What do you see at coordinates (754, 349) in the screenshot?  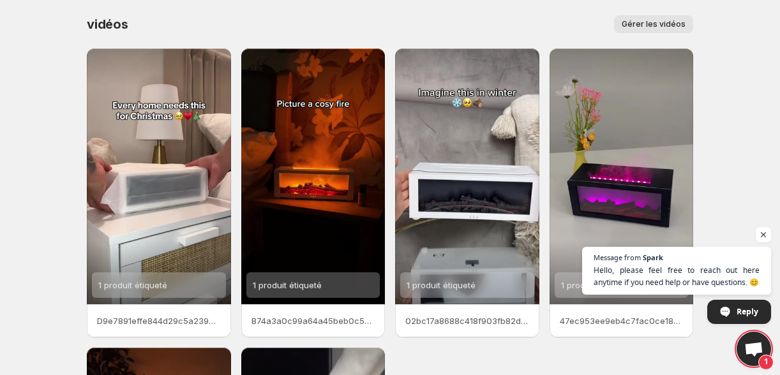 I see `div: Ouvrir le chat` at bounding box center [754, 349].